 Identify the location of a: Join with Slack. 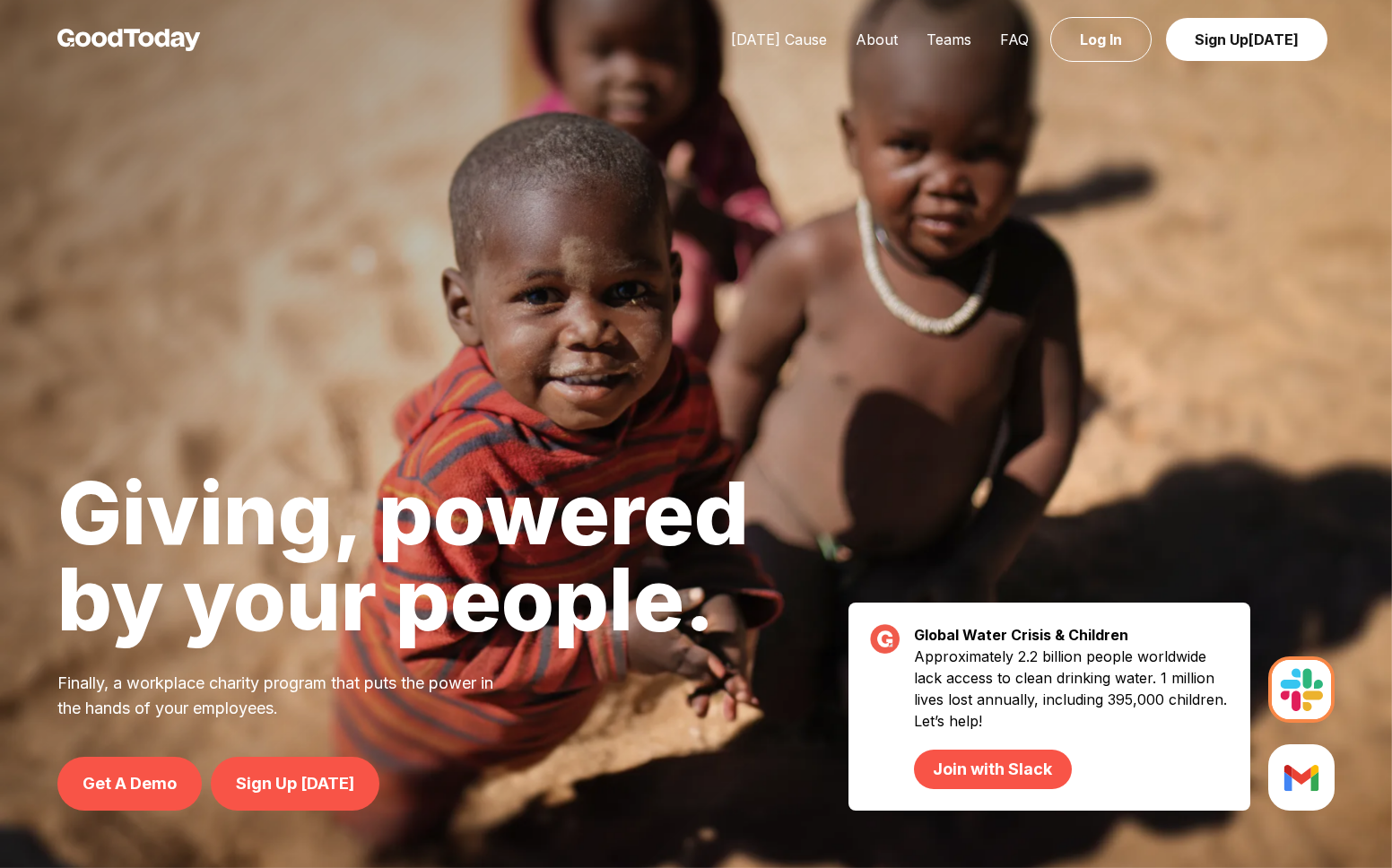
(992, 769).